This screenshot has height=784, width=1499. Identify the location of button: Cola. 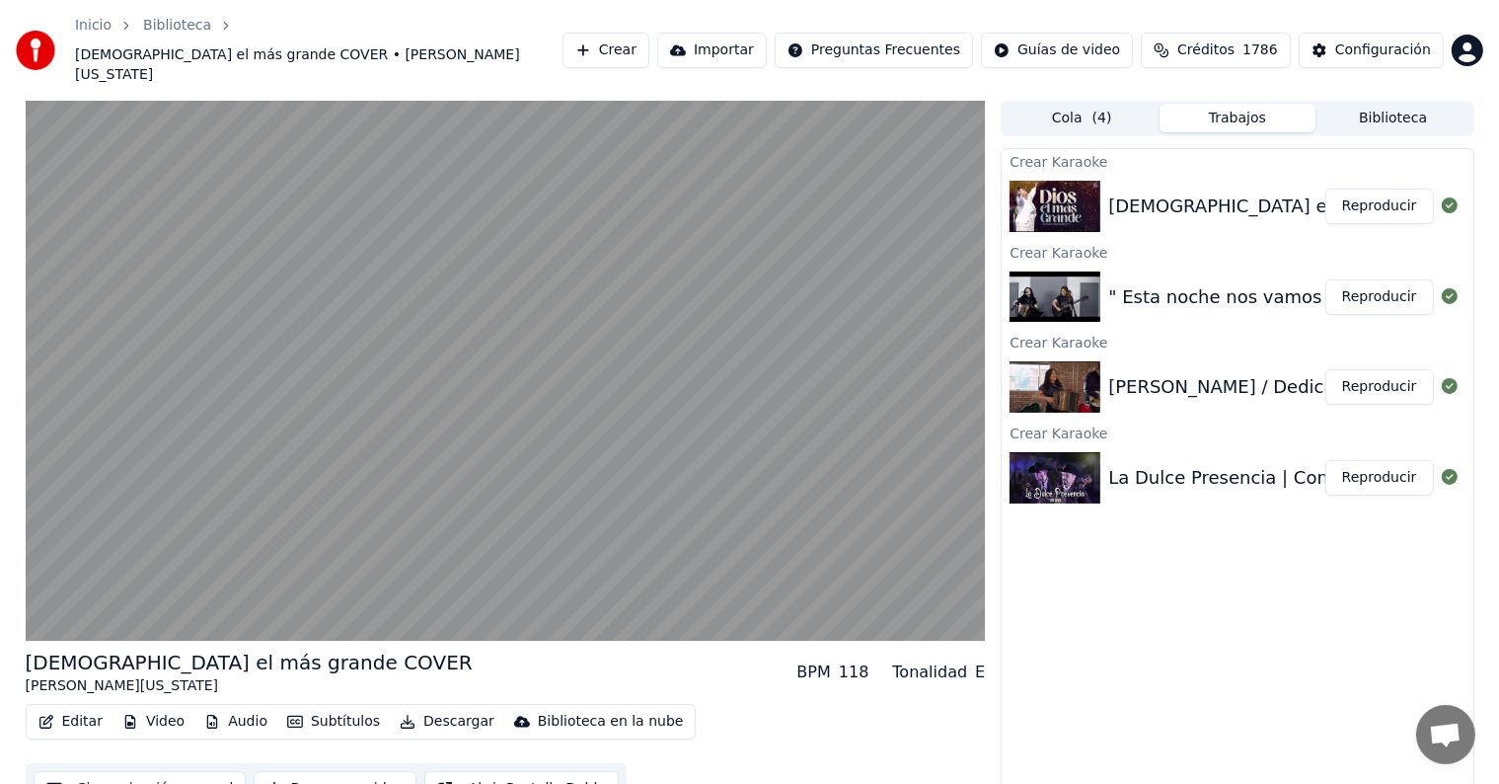
(1082, 117).